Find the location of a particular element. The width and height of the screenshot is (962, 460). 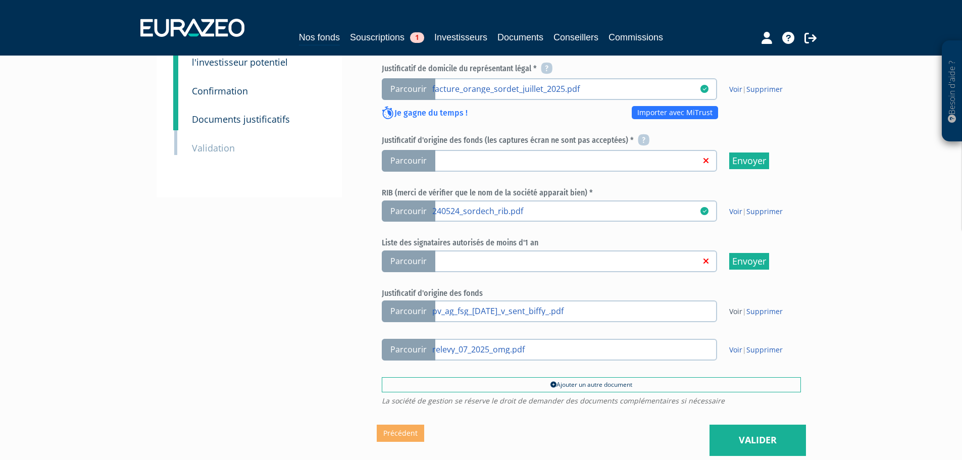

h6: Justificatif d'origine des fonds (les captures écran ne sont pas acceptées) * is located at coordinates (591, 141).